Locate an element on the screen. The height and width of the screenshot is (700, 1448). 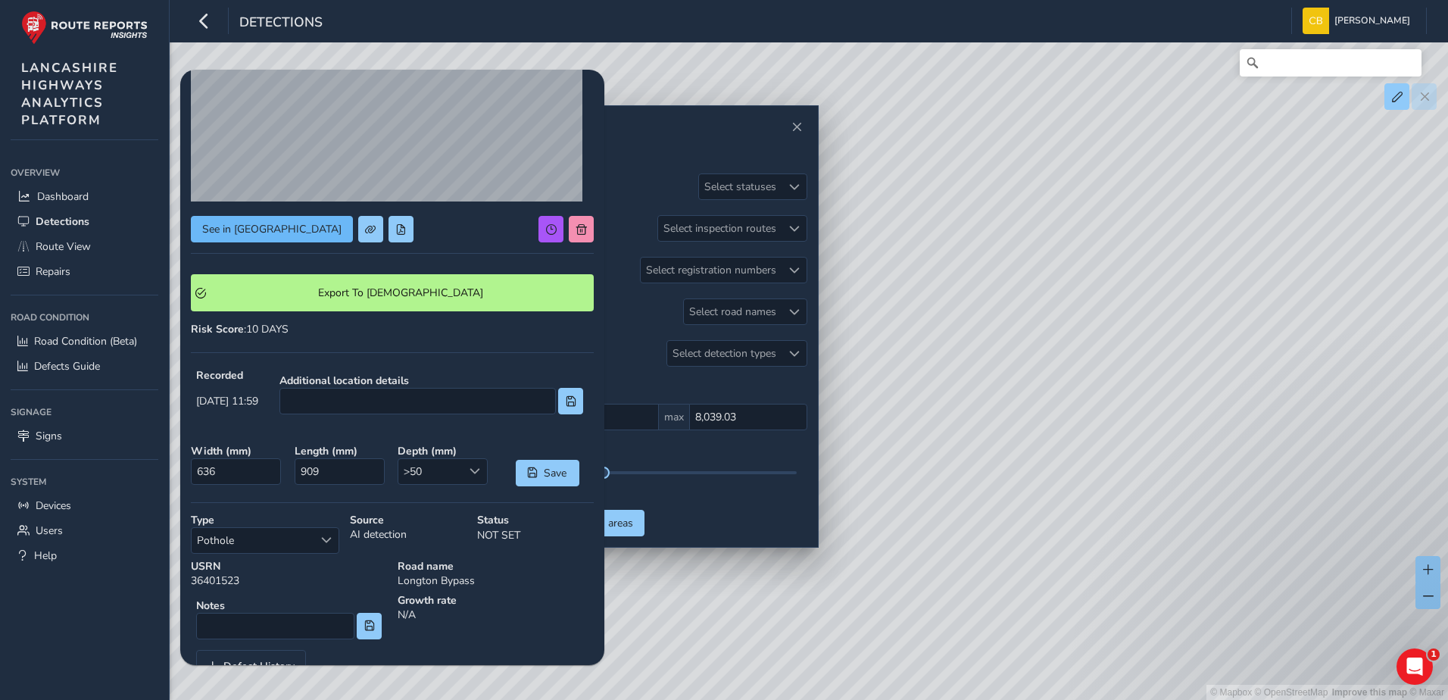
button: See in Route View is located at coordinates (272, 229).